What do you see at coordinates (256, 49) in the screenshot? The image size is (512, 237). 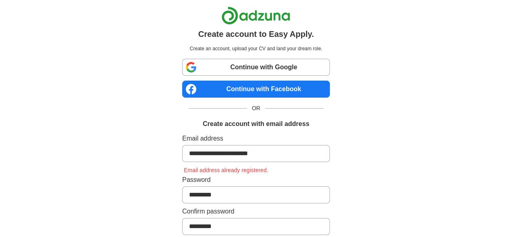 I see `p: Create an account, upload your CV and land your dream role.` at bounding box center [256, 49].